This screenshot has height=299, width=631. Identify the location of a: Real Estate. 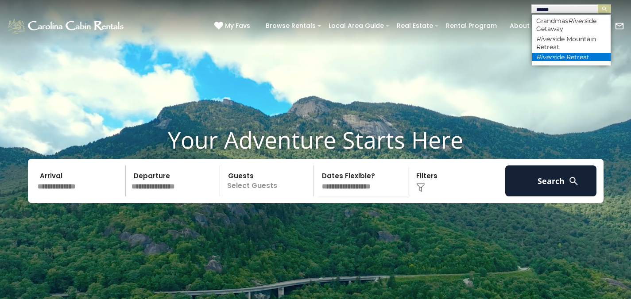
(415, 26).